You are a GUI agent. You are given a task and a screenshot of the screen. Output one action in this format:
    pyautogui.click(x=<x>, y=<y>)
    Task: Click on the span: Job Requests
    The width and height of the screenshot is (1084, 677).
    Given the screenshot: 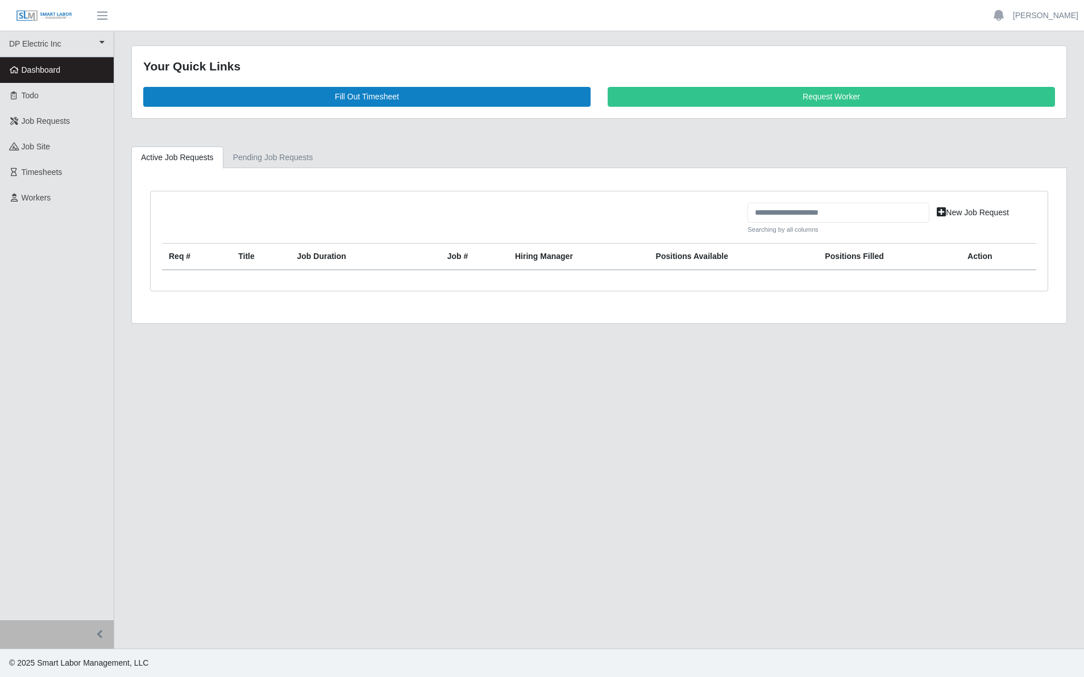 What is the action you would take?
    pyautogui.click(x=46, y=121)
    